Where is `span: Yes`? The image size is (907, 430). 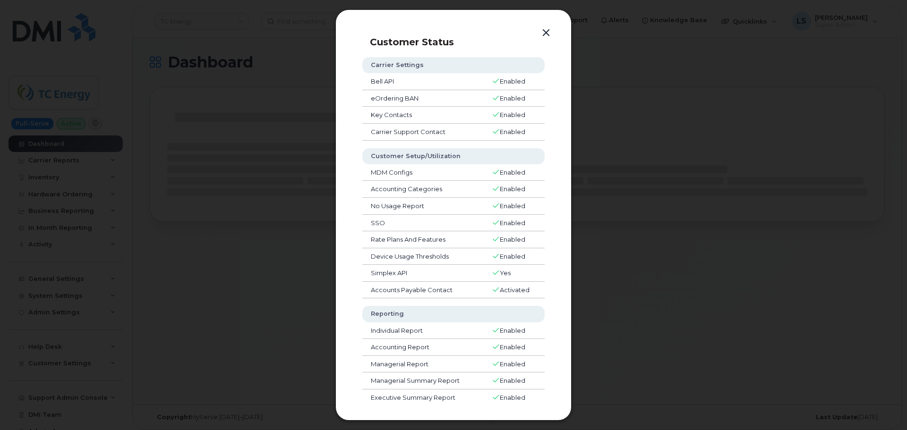 span: Yes is located at coordinates (505, 273).